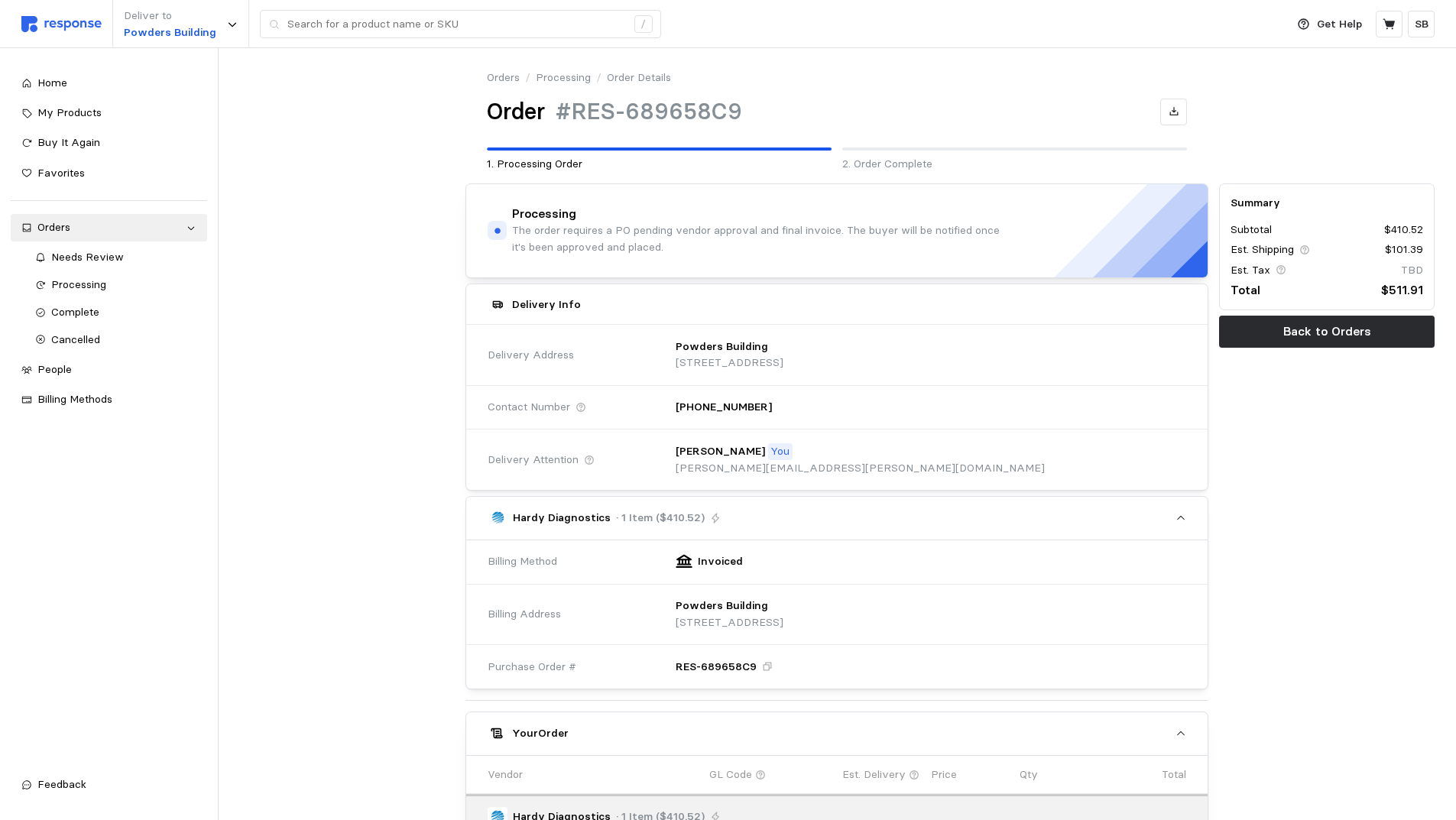 This screenshot has height=820, width=1456. Describe the element at coordinates (720, 561) in the screenshot. I see `p: Invoiced` at that location.